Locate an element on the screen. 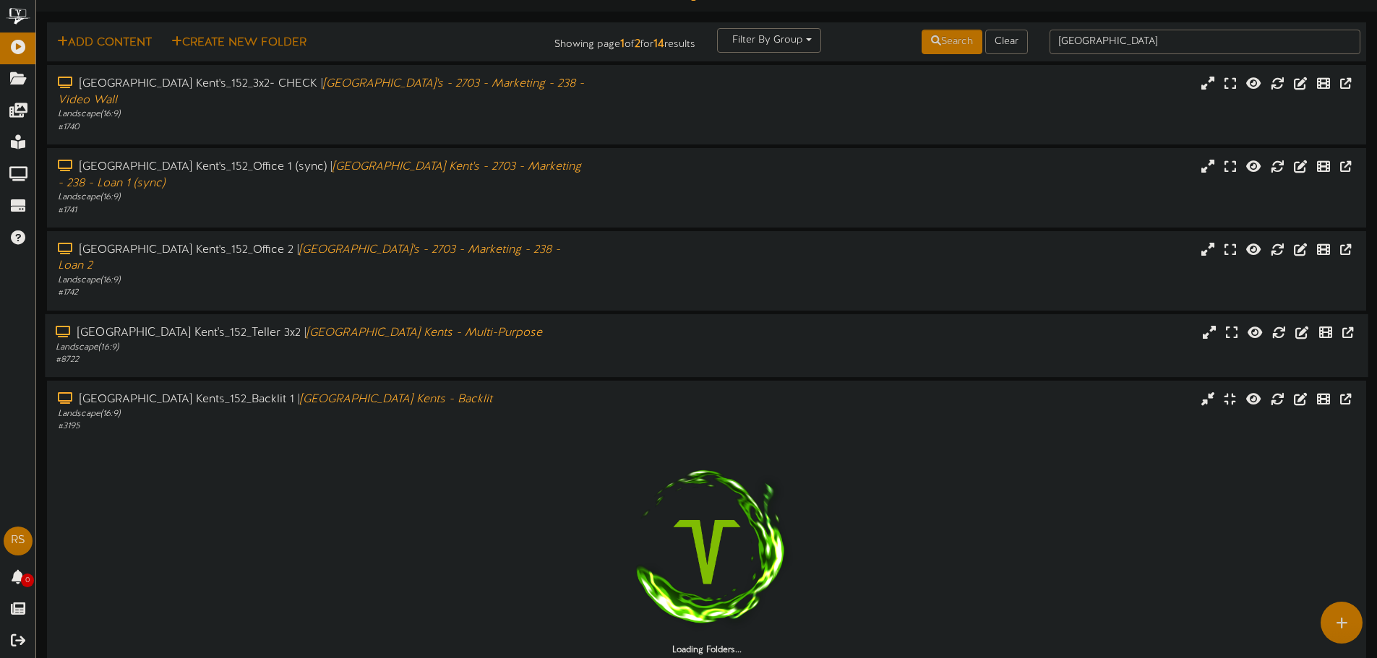 This screenshot has width=1377, height=658. div: Showing page of for results is located at coordinates (595, 40).